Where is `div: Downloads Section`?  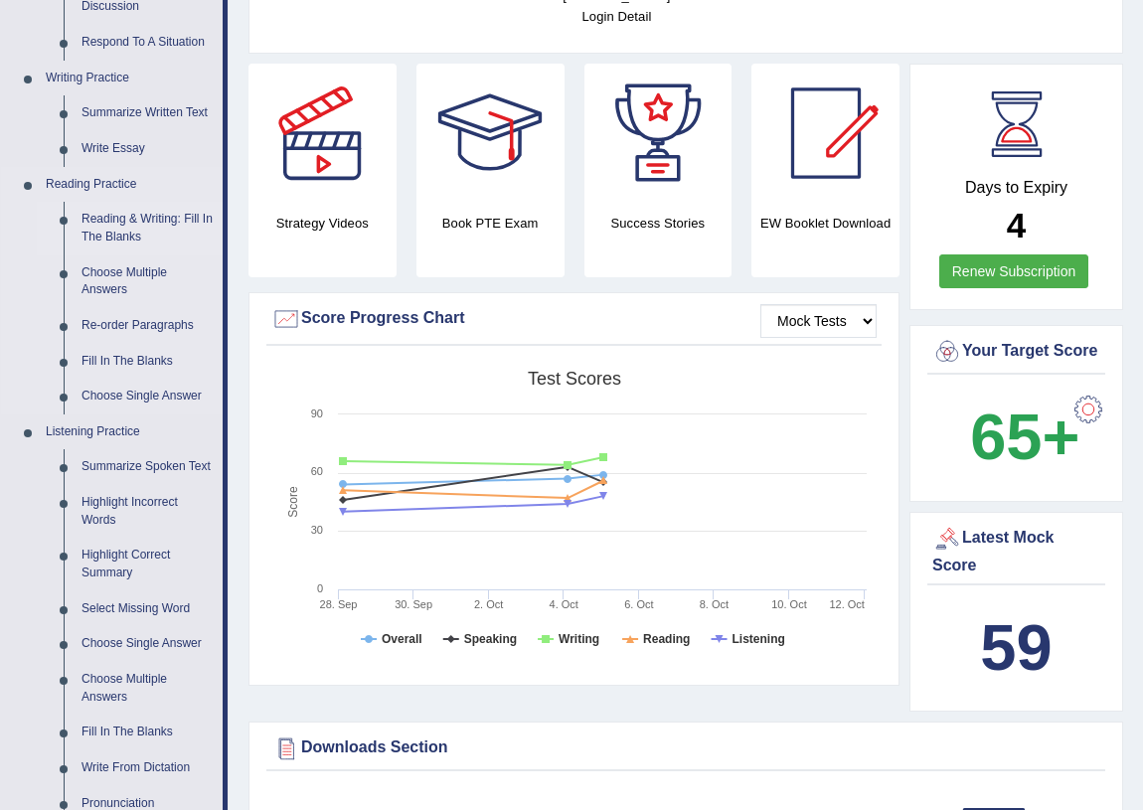
div: Downloads Section is located at coordinates (686, 748).